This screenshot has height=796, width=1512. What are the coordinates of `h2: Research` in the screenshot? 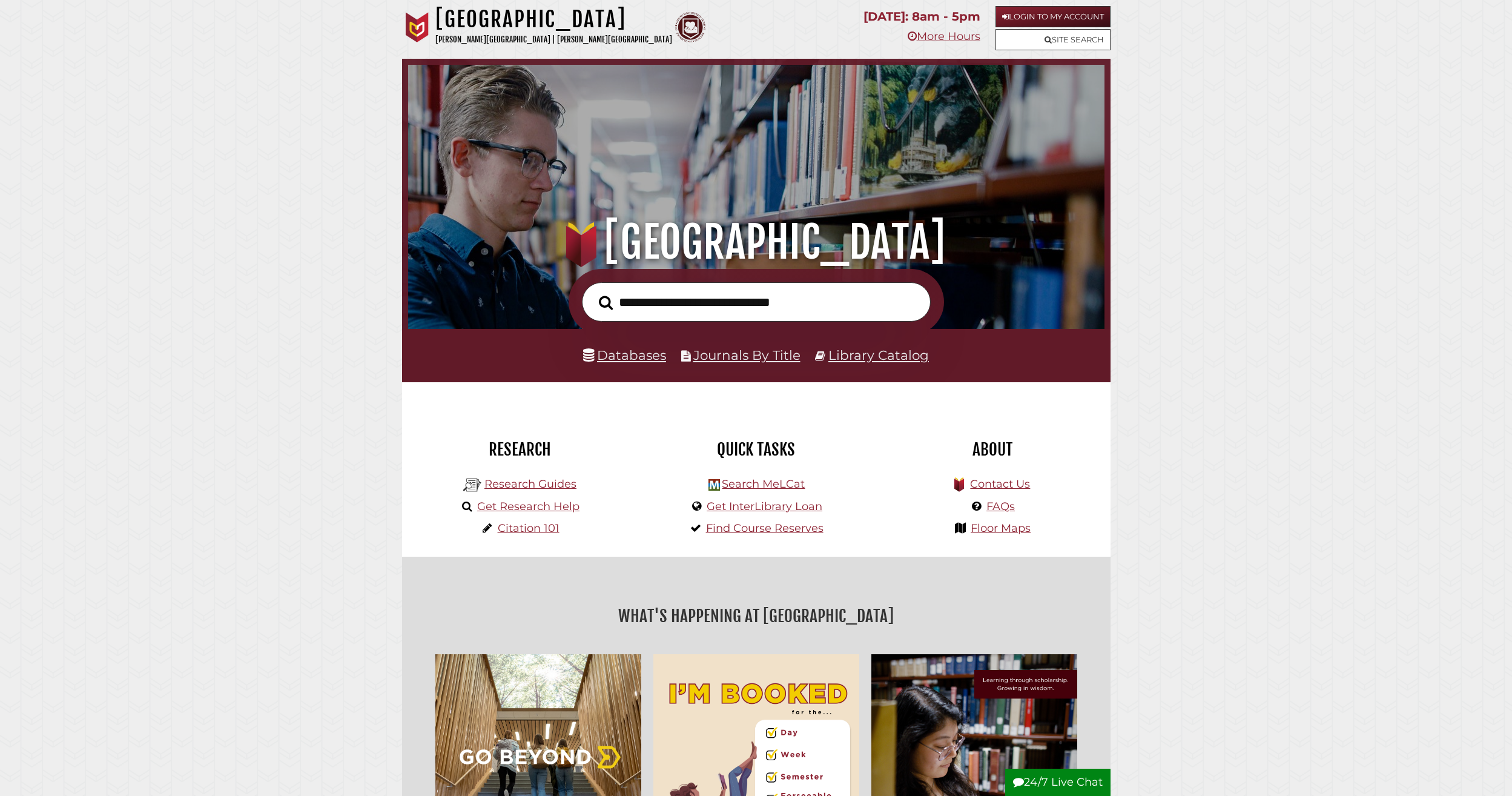 It's located at (520, 450).